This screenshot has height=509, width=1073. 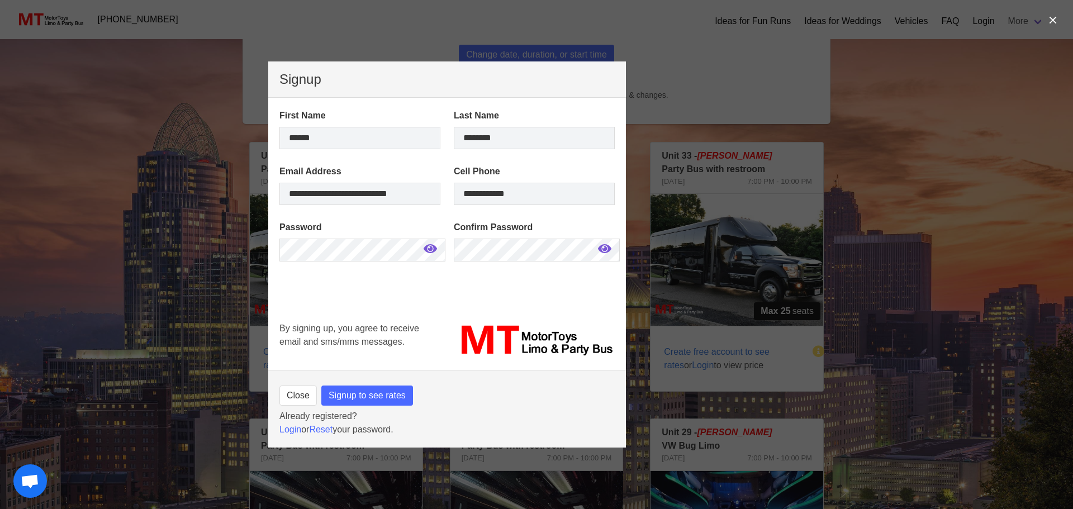 What do you see at coordinates (360, 116) in the screenshot?
I see `label: First Name` at bounding box center [360, 116].